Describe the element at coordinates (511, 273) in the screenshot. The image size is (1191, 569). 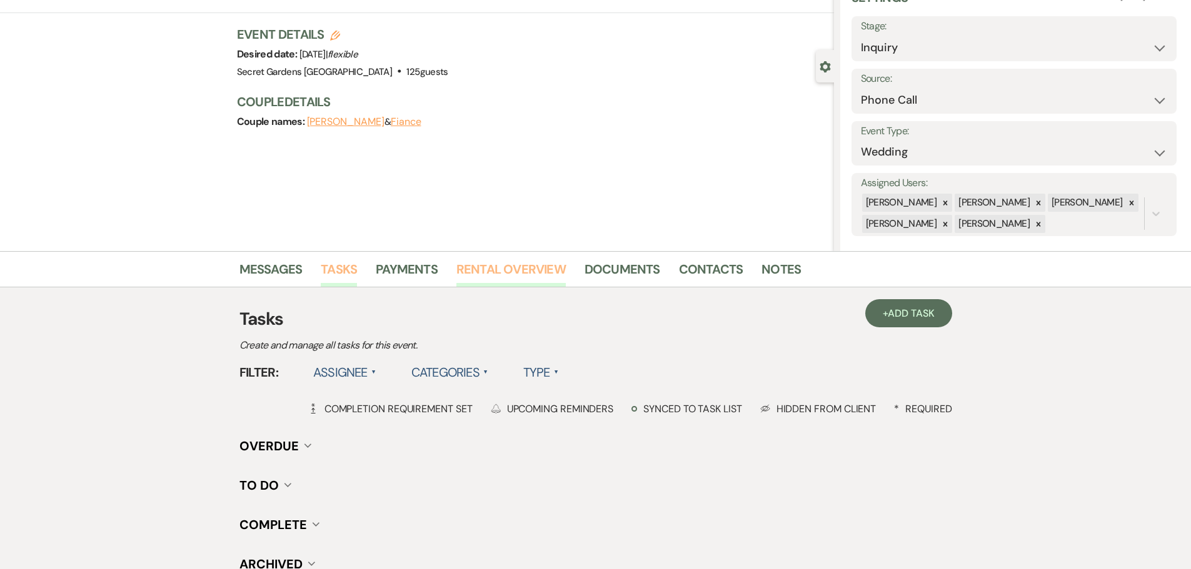
I see `a: Rental Overview` at that location.